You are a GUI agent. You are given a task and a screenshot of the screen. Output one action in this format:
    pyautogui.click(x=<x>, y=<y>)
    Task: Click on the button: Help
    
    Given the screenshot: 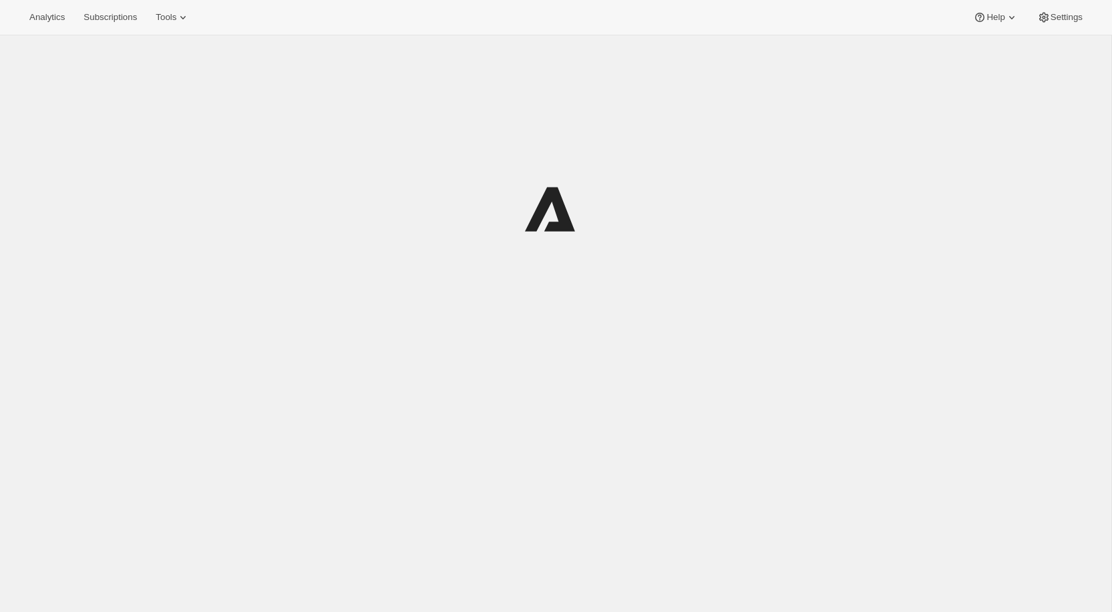 What is the action you would take?
    pyautogui.click(x=995, y=17)
    